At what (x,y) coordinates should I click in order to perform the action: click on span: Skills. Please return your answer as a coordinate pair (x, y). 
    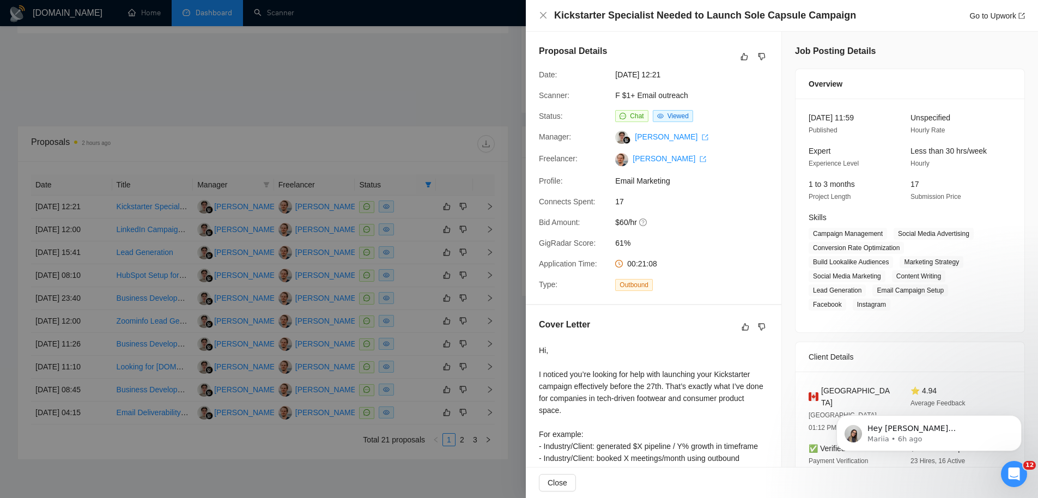
    Looking at the image, I should click on (817, 217).